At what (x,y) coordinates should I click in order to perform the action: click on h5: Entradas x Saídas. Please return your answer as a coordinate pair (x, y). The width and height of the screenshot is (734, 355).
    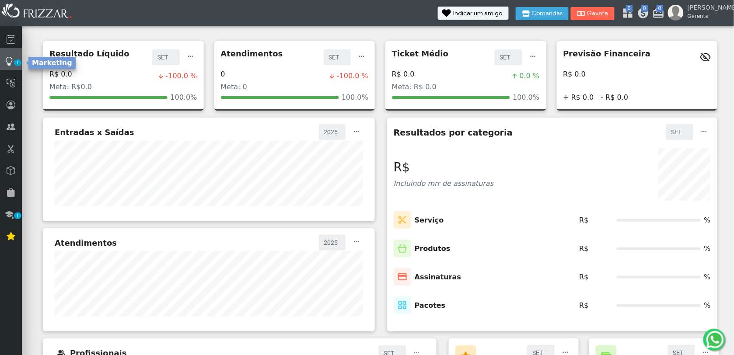
    Looking at the image, I should click on (94, 132).